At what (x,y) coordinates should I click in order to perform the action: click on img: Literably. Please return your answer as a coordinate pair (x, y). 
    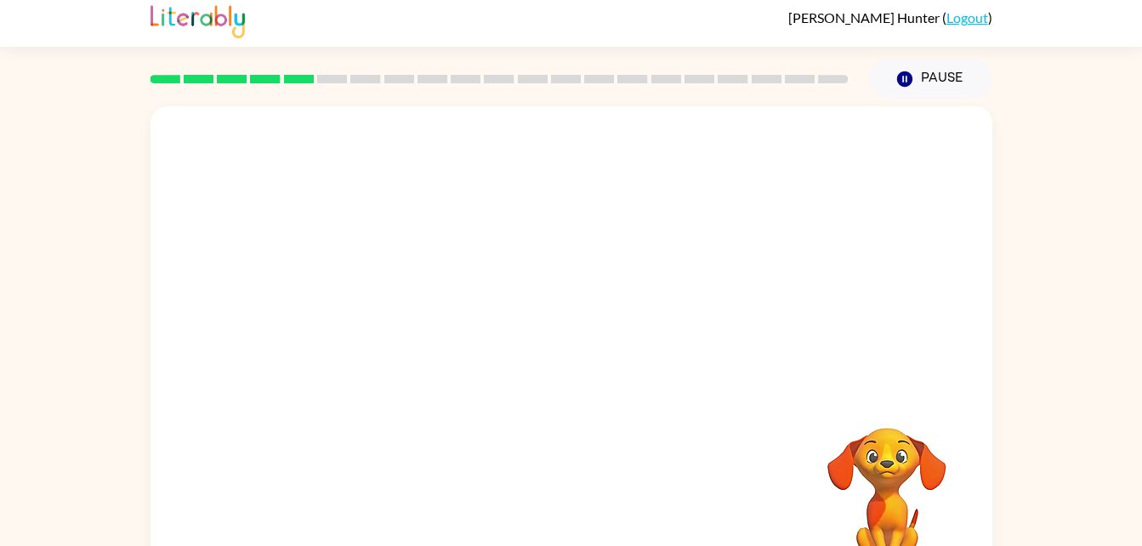
    Looking at the image, I should click on (197, 20).